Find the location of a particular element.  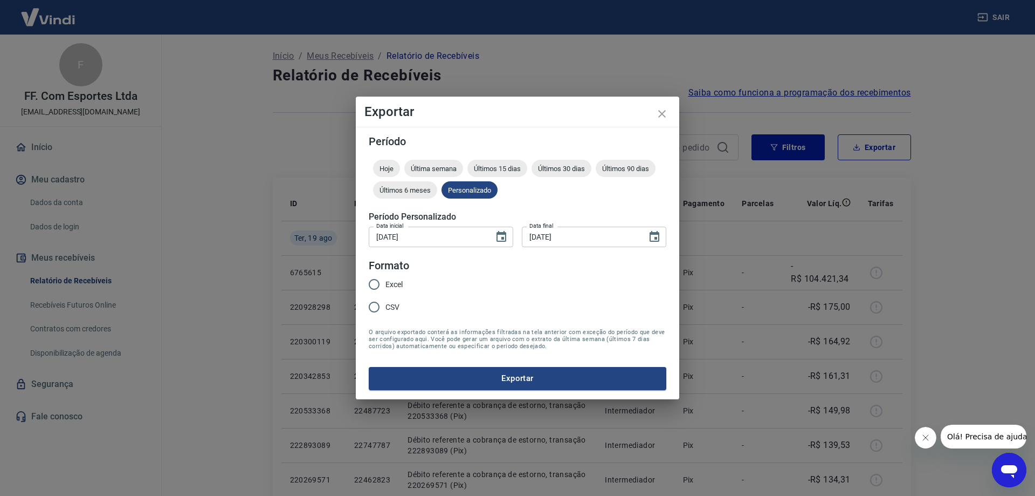

span: Últimos 15 dias is located at coordinates (497, 168).